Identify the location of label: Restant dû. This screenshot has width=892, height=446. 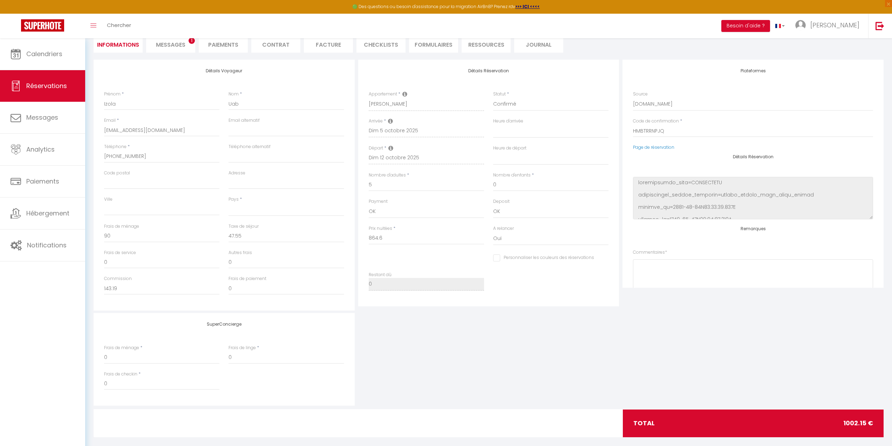
(380, 275).